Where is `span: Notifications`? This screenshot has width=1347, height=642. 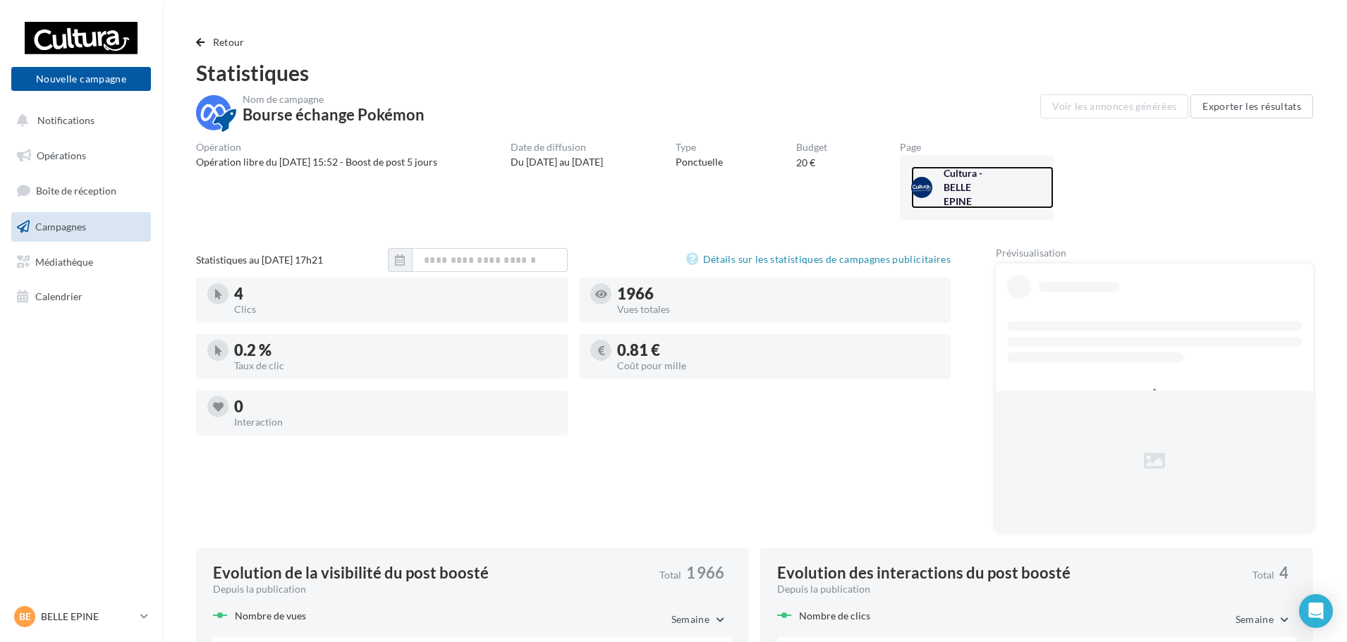
span: Notifications is located at coordinates (66, 120).